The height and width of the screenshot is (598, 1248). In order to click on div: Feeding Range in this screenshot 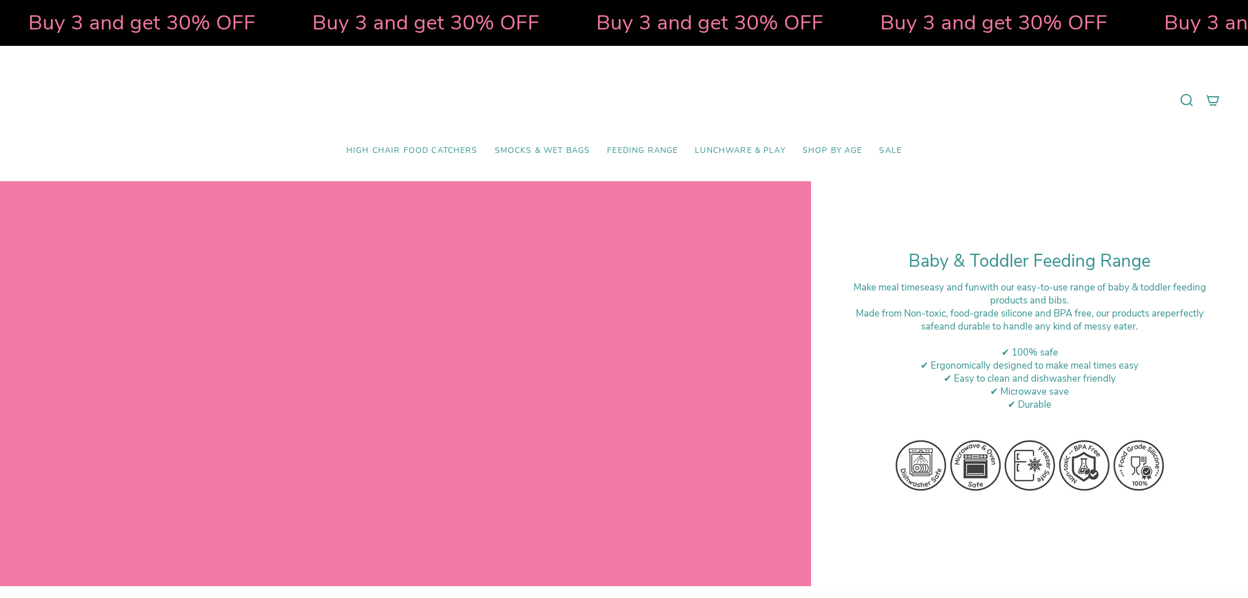, I will do `click(642, 151)`.